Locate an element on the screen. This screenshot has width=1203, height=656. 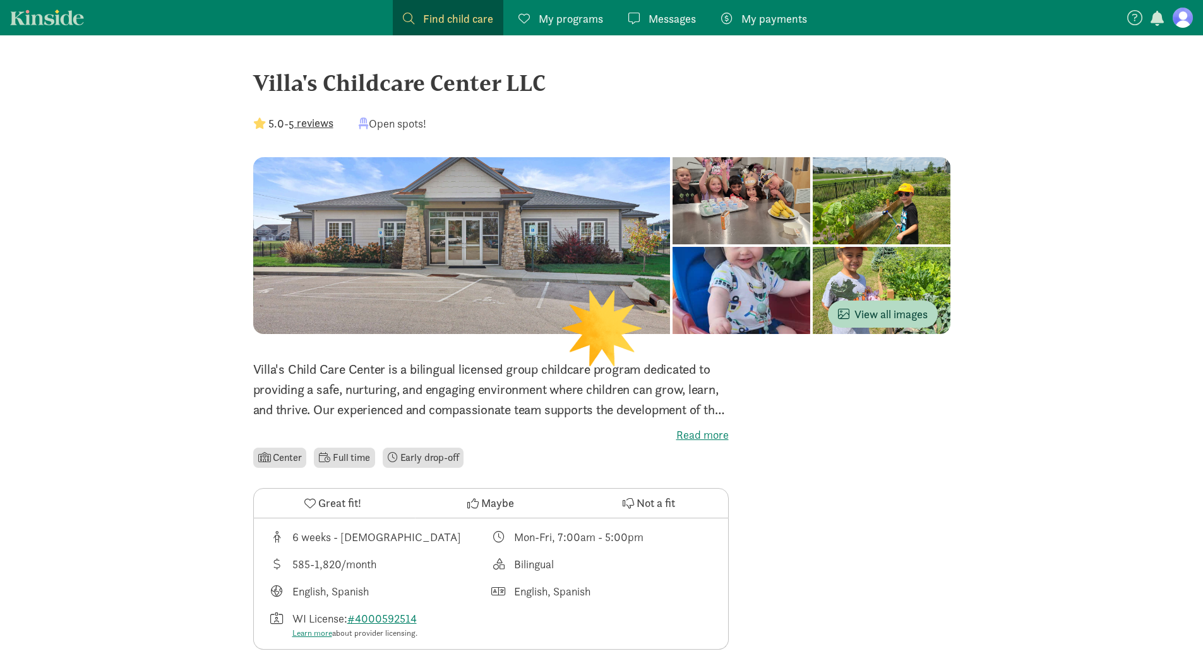
button: Maybe is located at coordinates (491, 503).